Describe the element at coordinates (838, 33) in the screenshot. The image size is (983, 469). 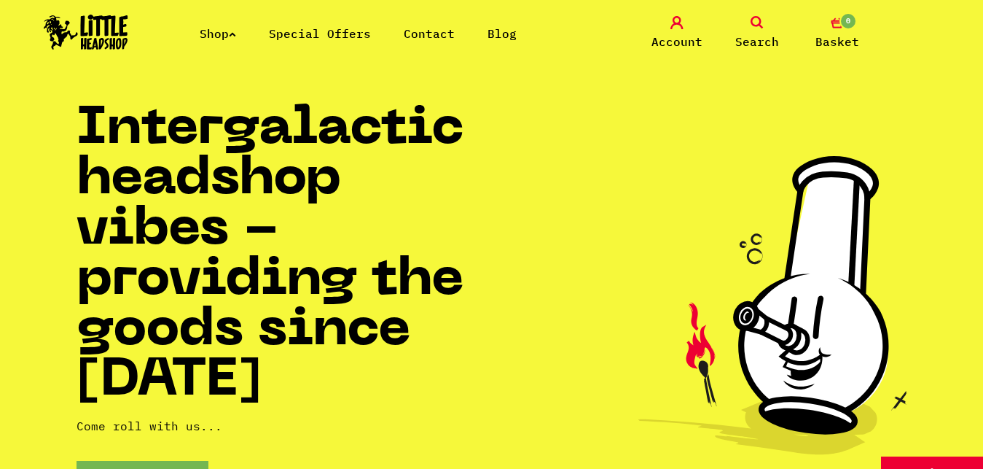
I see `a: 0 Basket` at that location.